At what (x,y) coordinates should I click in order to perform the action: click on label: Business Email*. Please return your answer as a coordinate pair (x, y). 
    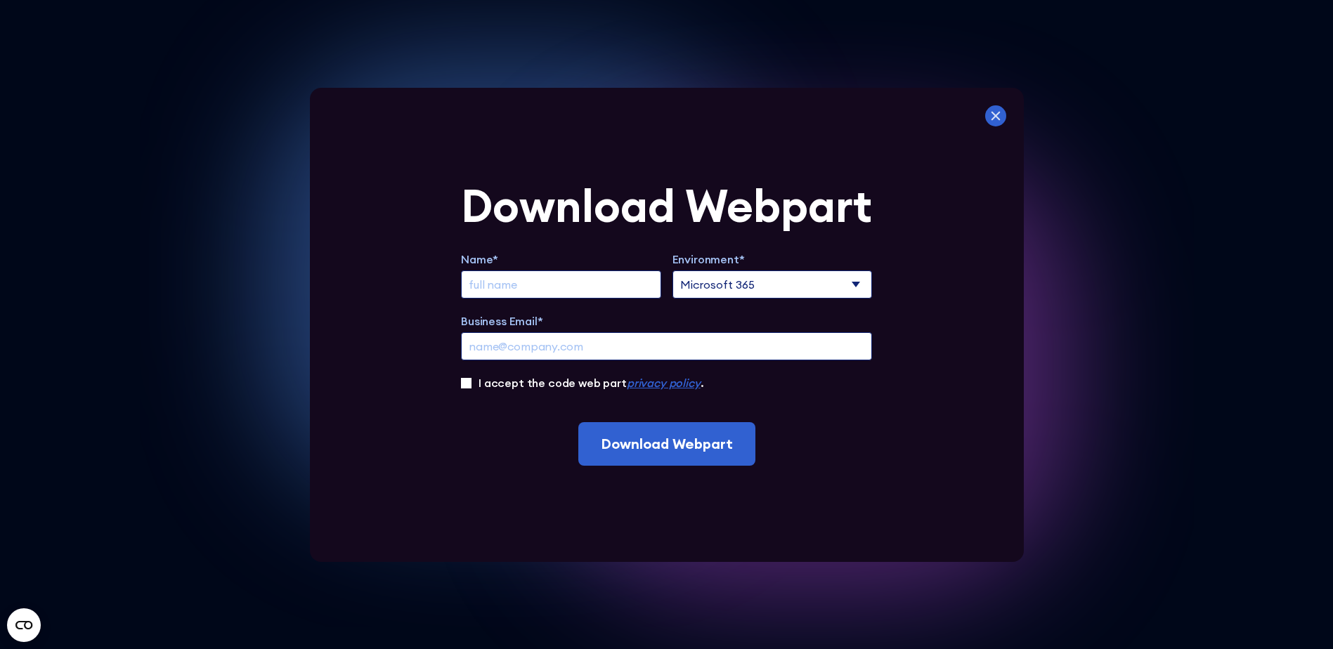
    Looking at the image, I should click on (666, 321).